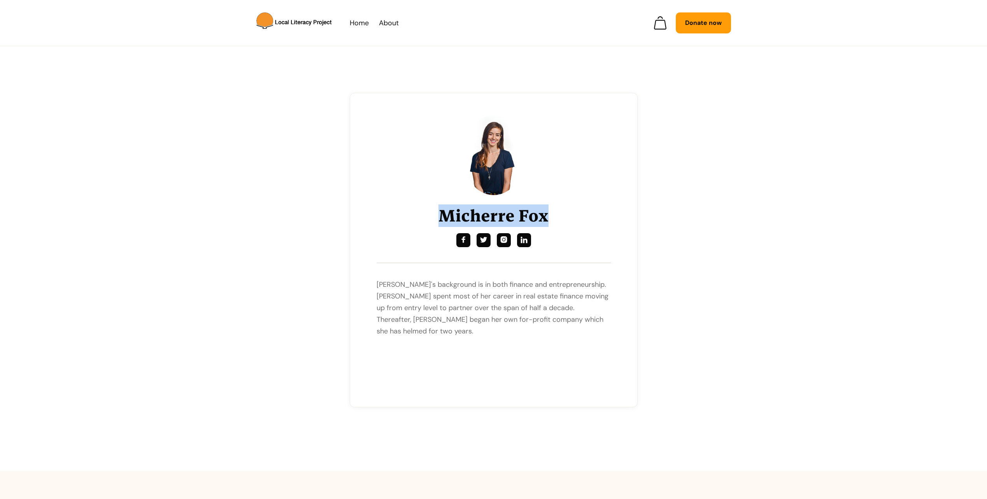 This screenshot has width=987, height=499. I want to click on img: Micherre Fox, so click(494, 155).